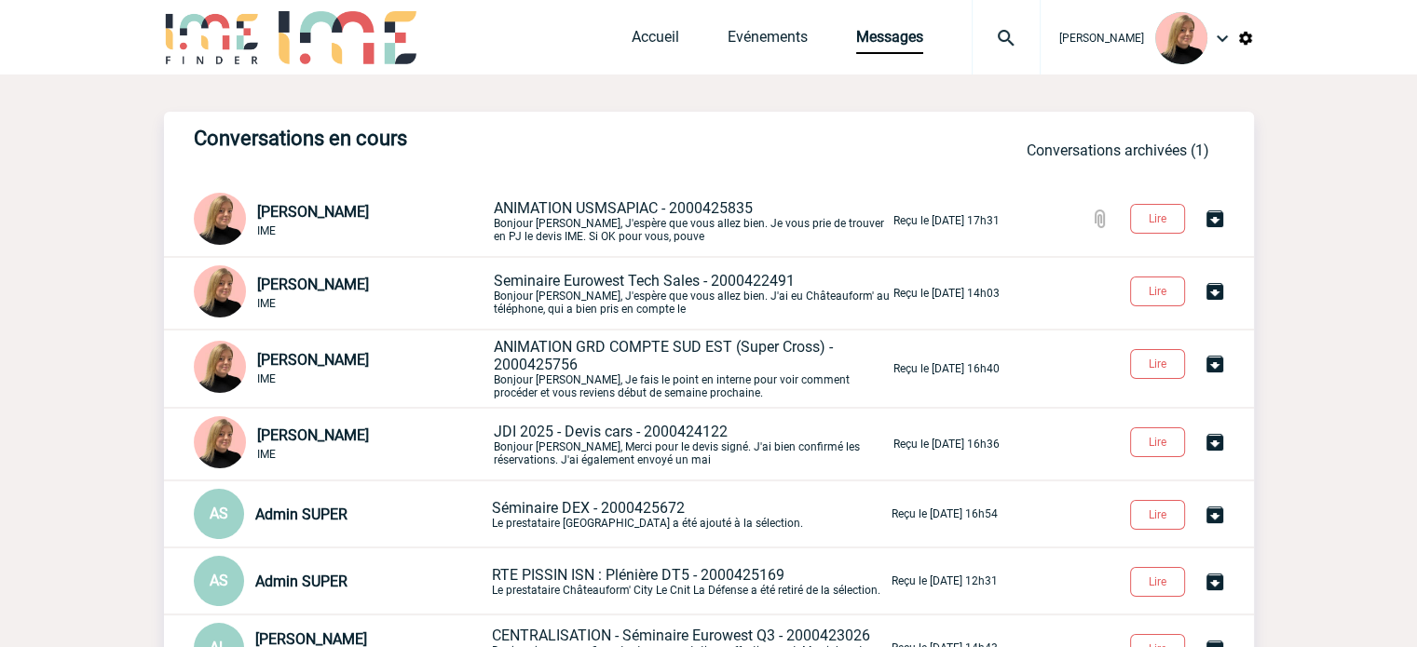 Image resolution: width=1417 pixels, height=647 pixels. What do you see at coordinates (610, 431) in the screenshot?
I see `span: JDI 2025 - Devis cars - 2000424122` at bounding box center [610, 431].